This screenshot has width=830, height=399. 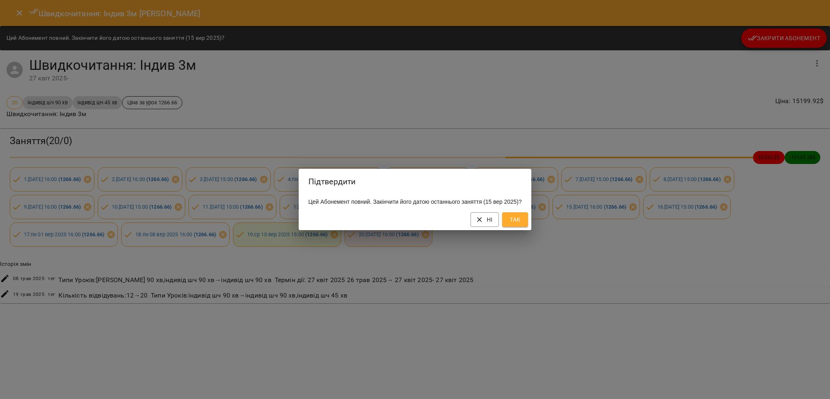 What do you see at coordinates (485, 219) in the screenshot?
I see `span: Ні` at bounding box center [485, 219].